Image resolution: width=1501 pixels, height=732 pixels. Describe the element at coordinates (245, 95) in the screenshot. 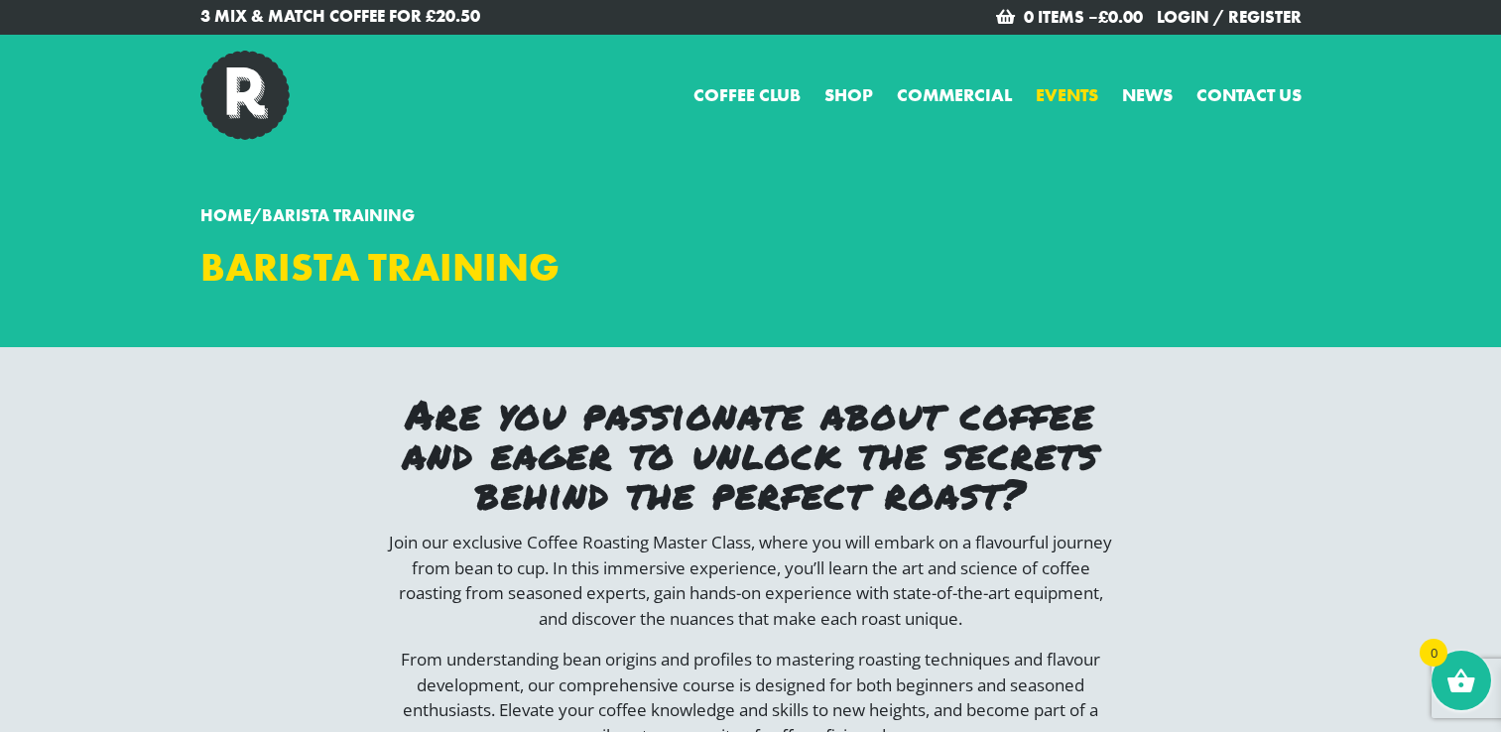

I see `img: Relish Coffee` at that location.